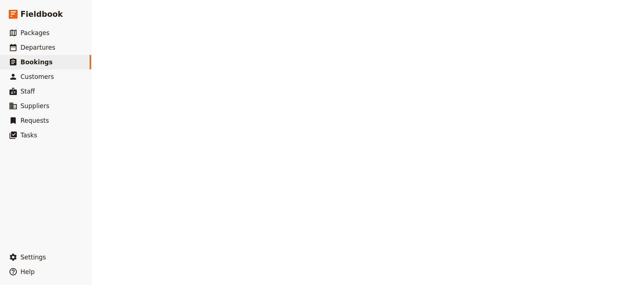 The image size is (622, 285). Describe the element at coordinates (42, 14) in the screenshot. I see `span: Fieldbook` at that location.